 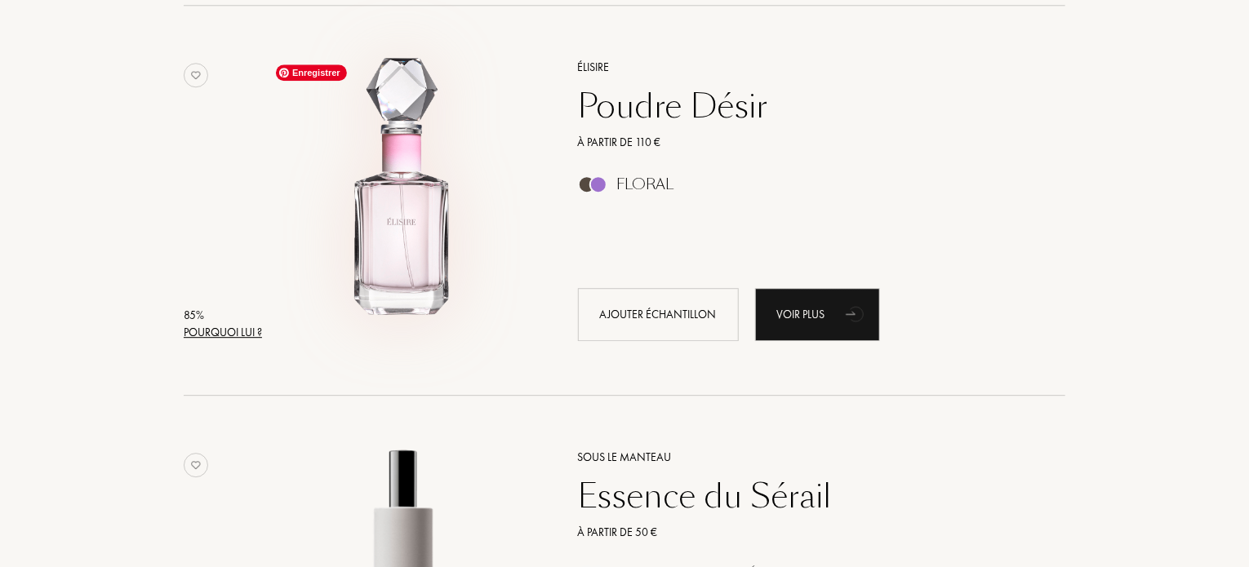 What do you see at coordinates (311, 73) in the screenshot?
I see `span: Enregistrer` at bounding box center [311, 73].